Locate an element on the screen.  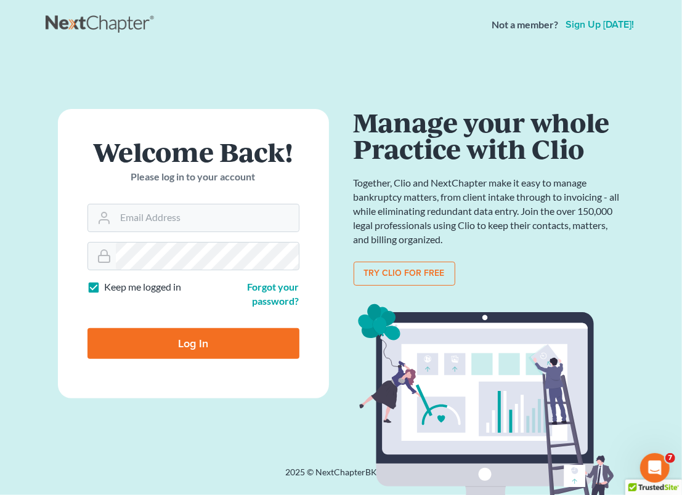
input: Email Address is located at coordinates (207, 218).